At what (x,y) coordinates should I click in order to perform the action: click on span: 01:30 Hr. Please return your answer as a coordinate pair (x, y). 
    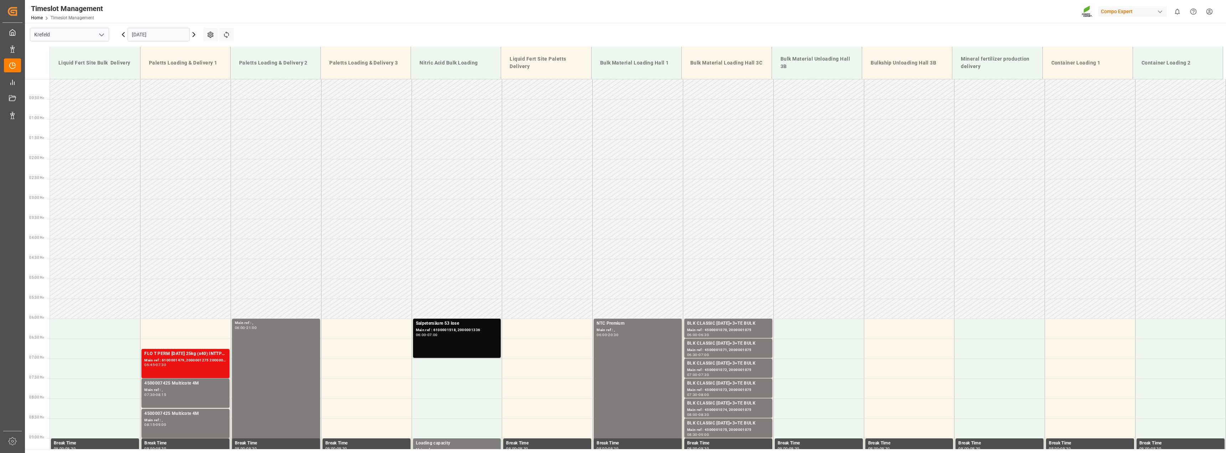
    Looking at the image, I should click on (36, 138).